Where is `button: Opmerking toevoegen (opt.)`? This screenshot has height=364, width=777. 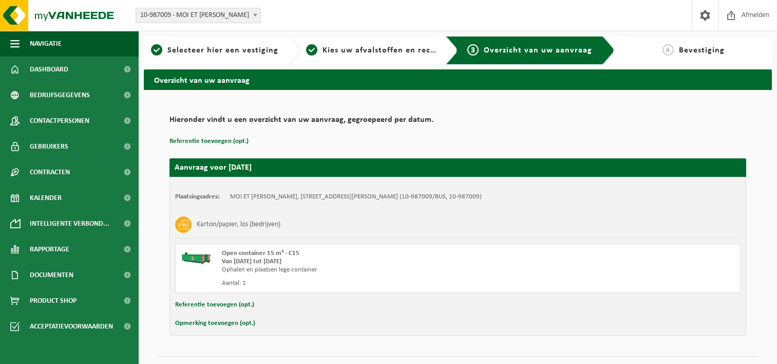
button: Opmerking toevoegen (opt.) is located at coordinates (215, 323).